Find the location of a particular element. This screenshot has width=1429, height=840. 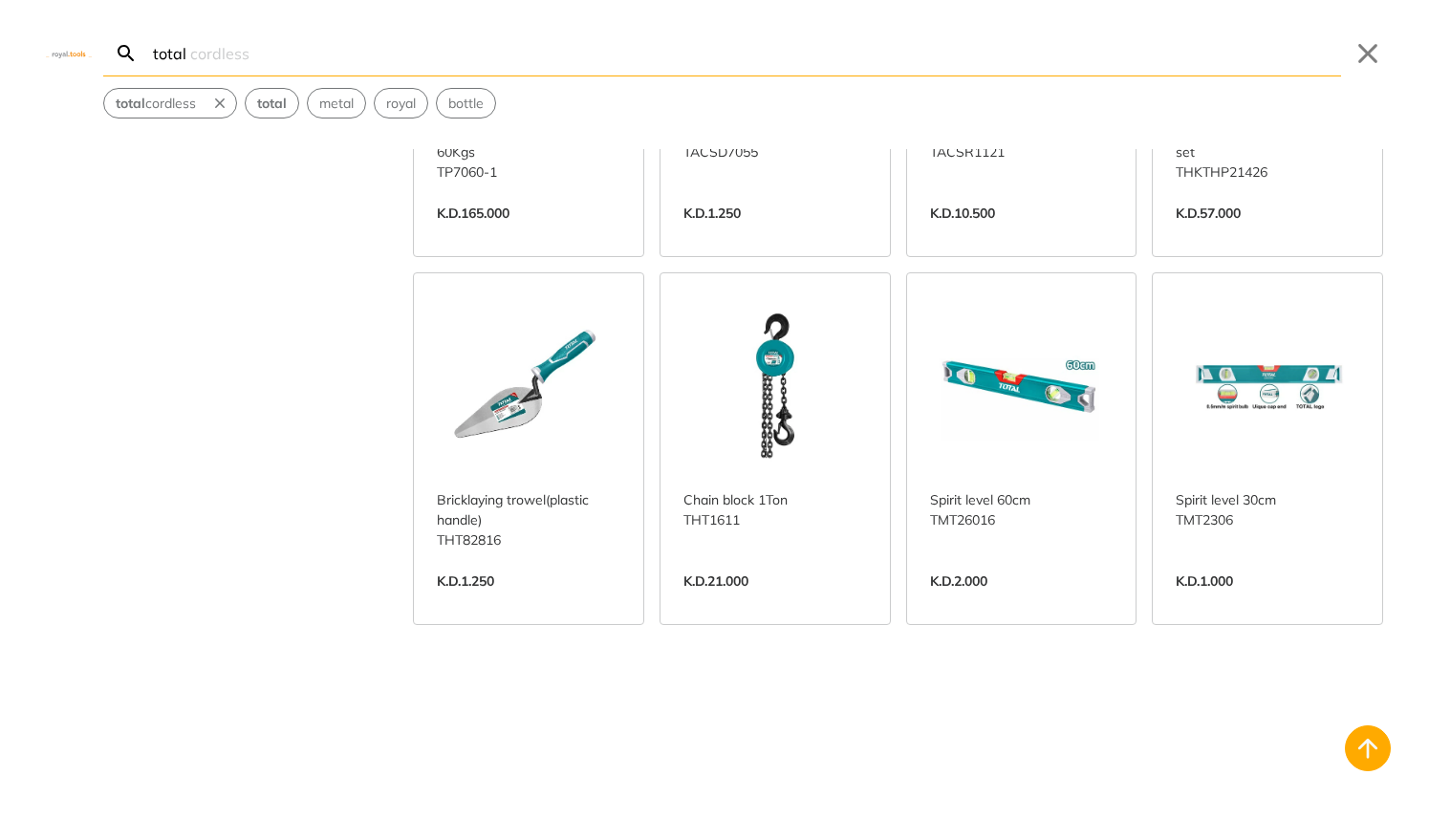

svg: Back to top is located at coordinates (1368, 748).